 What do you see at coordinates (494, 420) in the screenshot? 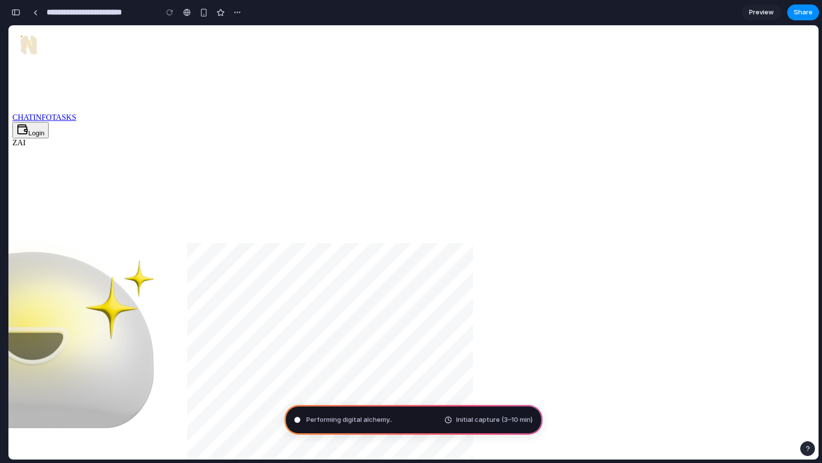
I see `span: Initial capture (3–10 min)` at bounding box center [494, 420].